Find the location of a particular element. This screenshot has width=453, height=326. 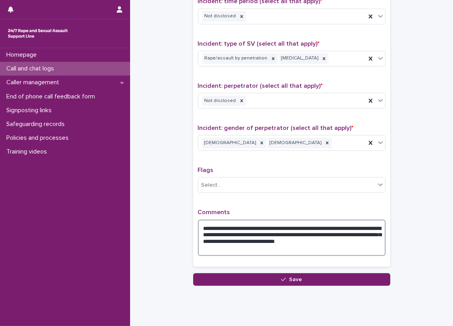

p: End of phone call feedback form is located at coordinates (52, 97).